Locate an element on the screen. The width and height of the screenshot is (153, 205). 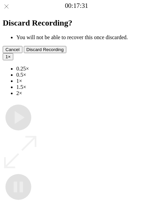
button: Cancel is located at coordinates (13, 49).